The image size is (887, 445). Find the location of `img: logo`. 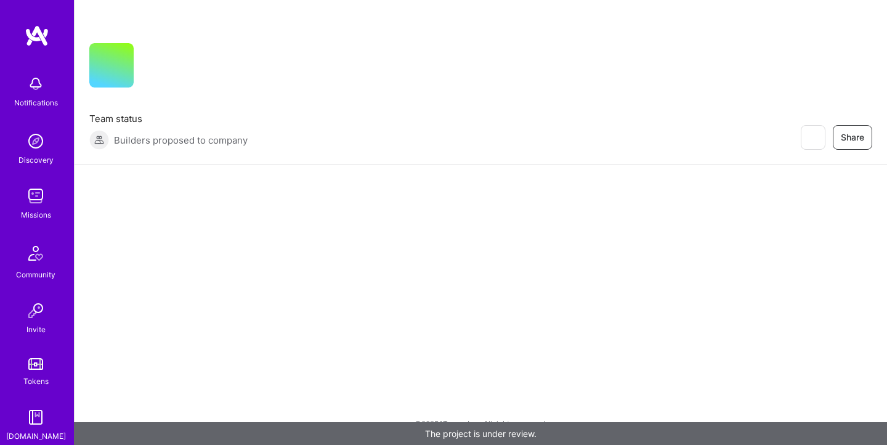

img: logo is located at coordinates (37, 36).